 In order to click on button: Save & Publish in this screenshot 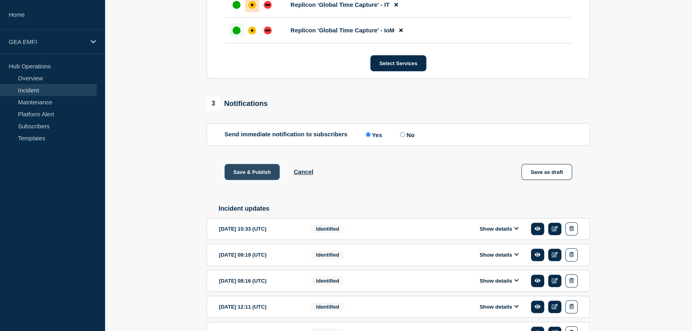, I will do `click(252, 172)`.